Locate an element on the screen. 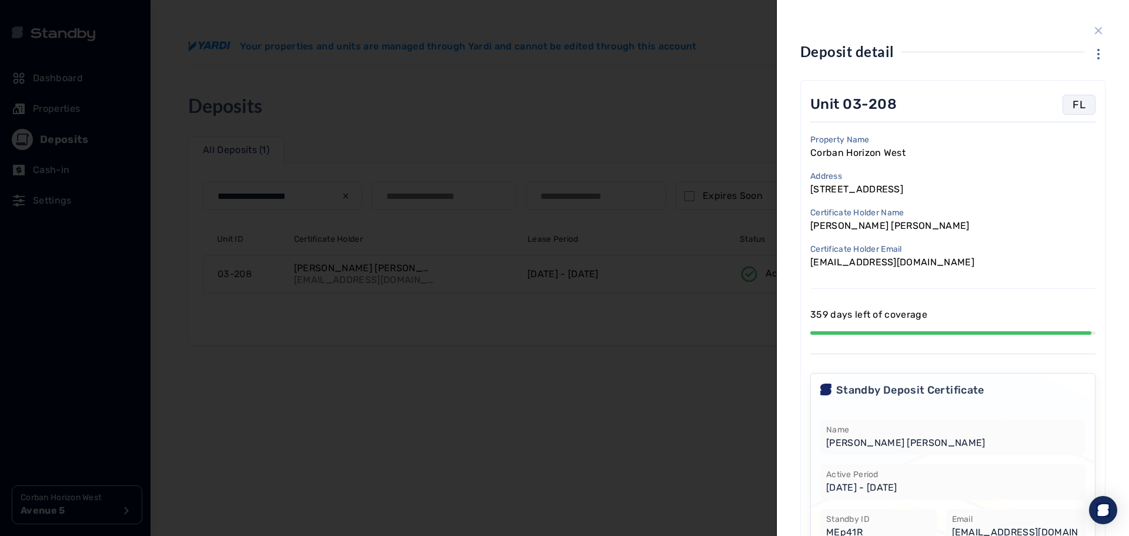 The height and width of the screenshot is (536, 1129). div: progressbar is located at coordinates (953, 333).